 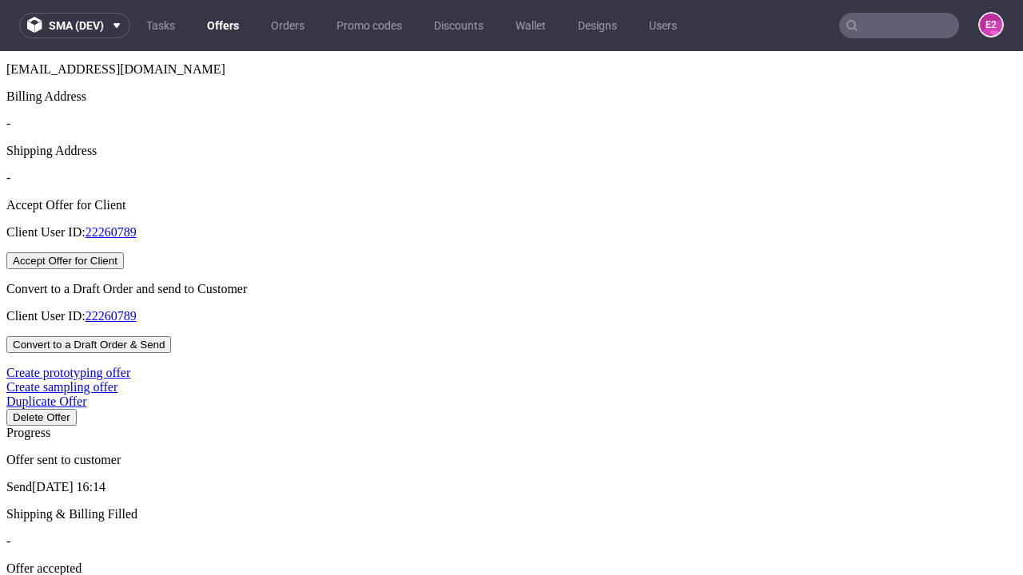 What do you see at coordinates (42, 366) in the screenshot?
I see `input: Delete Offer` at bounding box center [42, 366].